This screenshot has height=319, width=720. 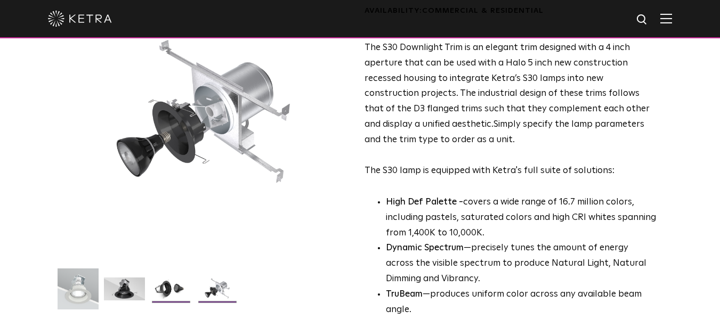 I want to click on strong: TruBeam, so click(x=404, y=294).